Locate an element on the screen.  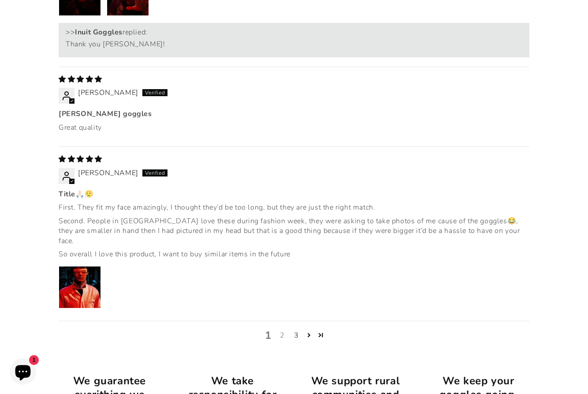
p: Great quality is located at coordinates (294, 127).